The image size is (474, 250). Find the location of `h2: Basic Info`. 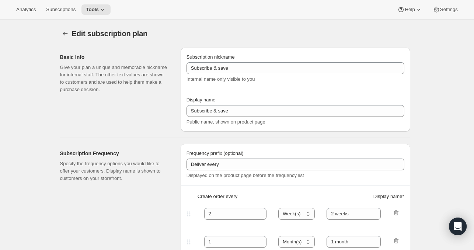

h2: Basic Info is located at coordinates (114, 57).